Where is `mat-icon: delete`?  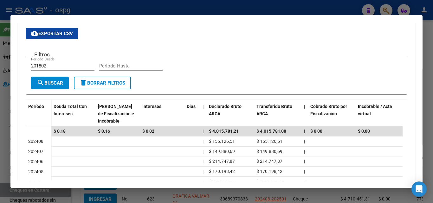
mat-icon: delete is located at coordinates (83, 83).